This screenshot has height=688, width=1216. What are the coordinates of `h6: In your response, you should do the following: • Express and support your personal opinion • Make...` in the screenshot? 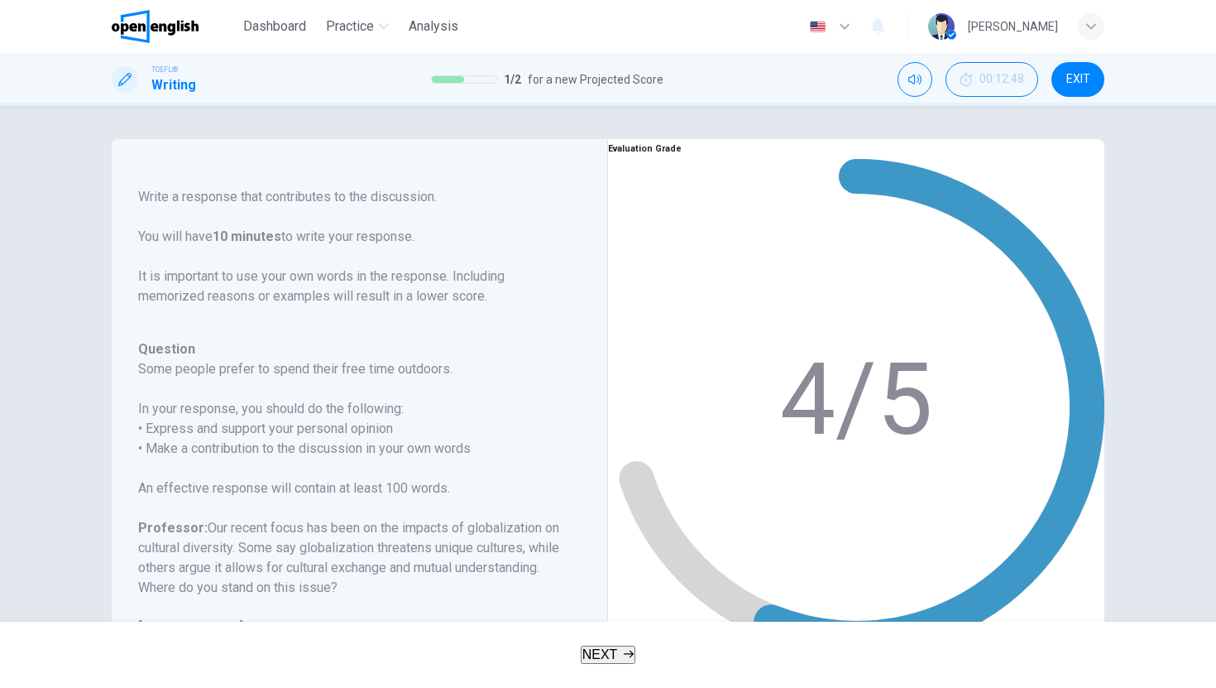 It's located at (349, 429).